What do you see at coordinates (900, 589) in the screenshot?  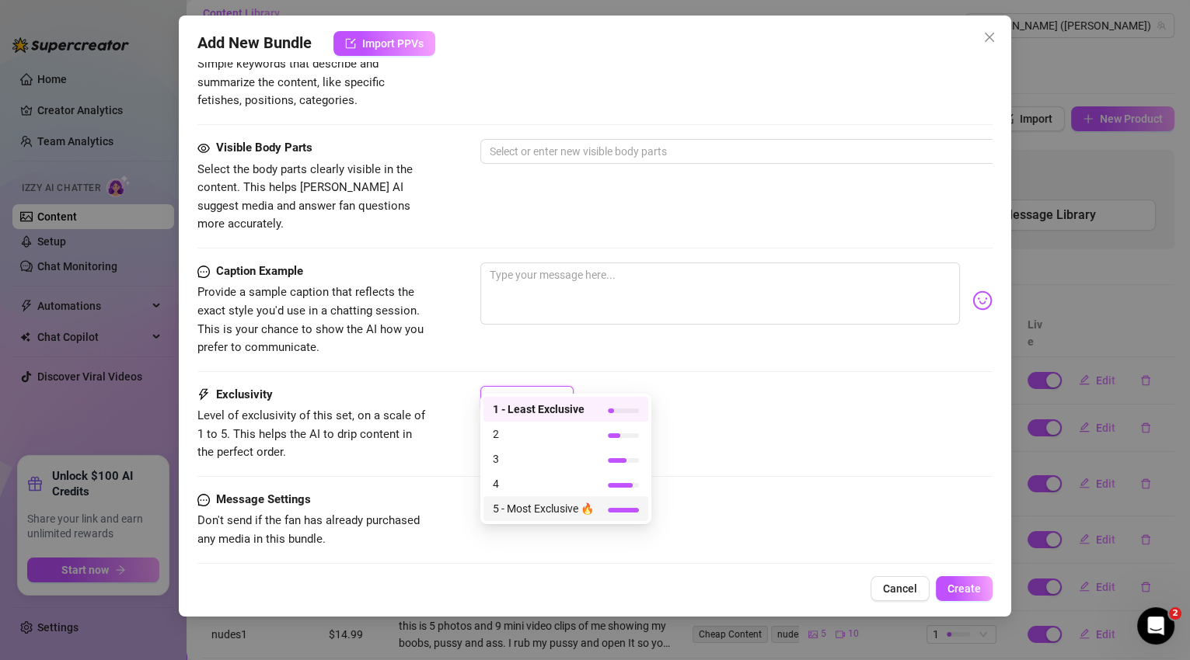 I see `button: Cancel` at bounding box center [900, 589].